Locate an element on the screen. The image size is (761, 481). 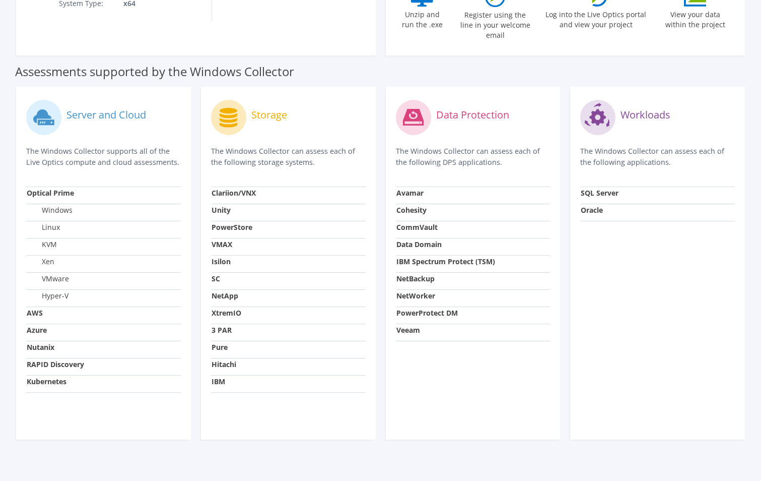
strong: Cohesity is located at coordinates (412, 210).